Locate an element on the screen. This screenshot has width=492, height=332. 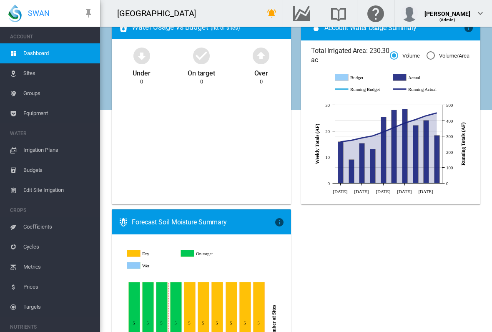
span: Dashboard is located at coordinates (58, 53).